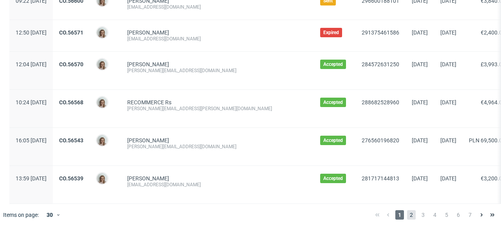  I want to click on a: 291375461586, so click(381, 33).